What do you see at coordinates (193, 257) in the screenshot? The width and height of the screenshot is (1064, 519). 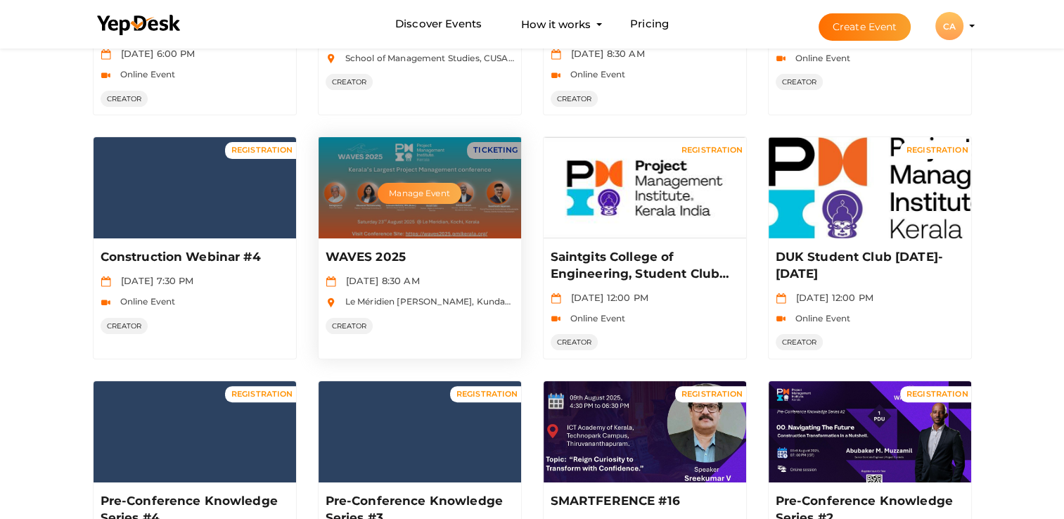 I see `p: Construction Webinar #4` at bounding box center [193, 257].